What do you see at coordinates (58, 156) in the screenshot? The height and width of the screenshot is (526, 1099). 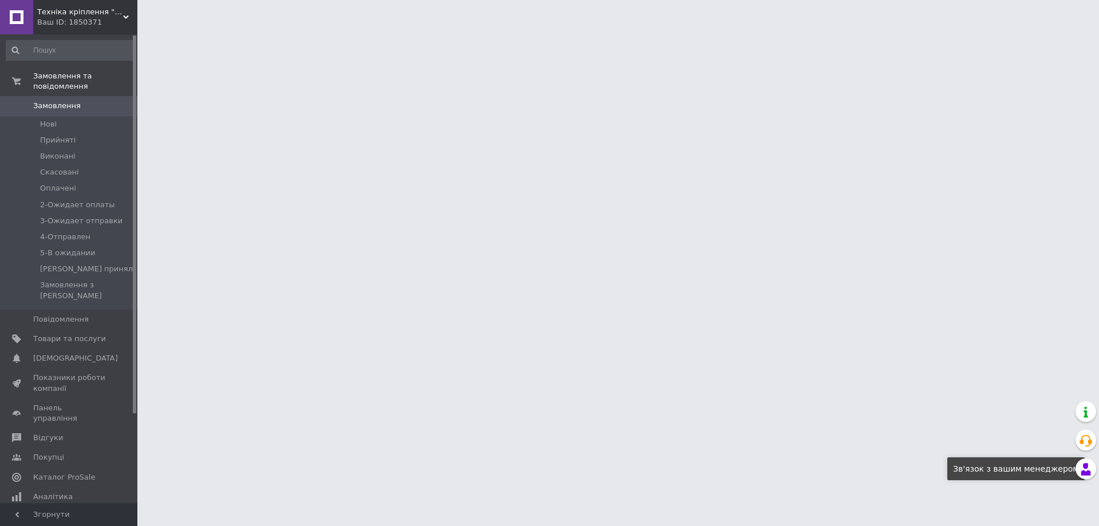 I see `span: Виконані` at bounding box center [58, 156].